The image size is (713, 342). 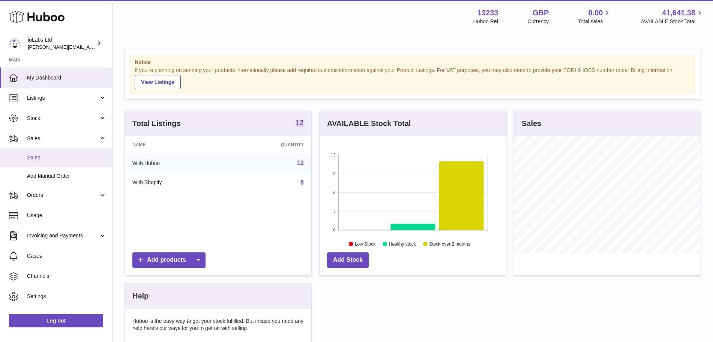 I want to click on span: 41,641.38, so click(x=678, y=13).